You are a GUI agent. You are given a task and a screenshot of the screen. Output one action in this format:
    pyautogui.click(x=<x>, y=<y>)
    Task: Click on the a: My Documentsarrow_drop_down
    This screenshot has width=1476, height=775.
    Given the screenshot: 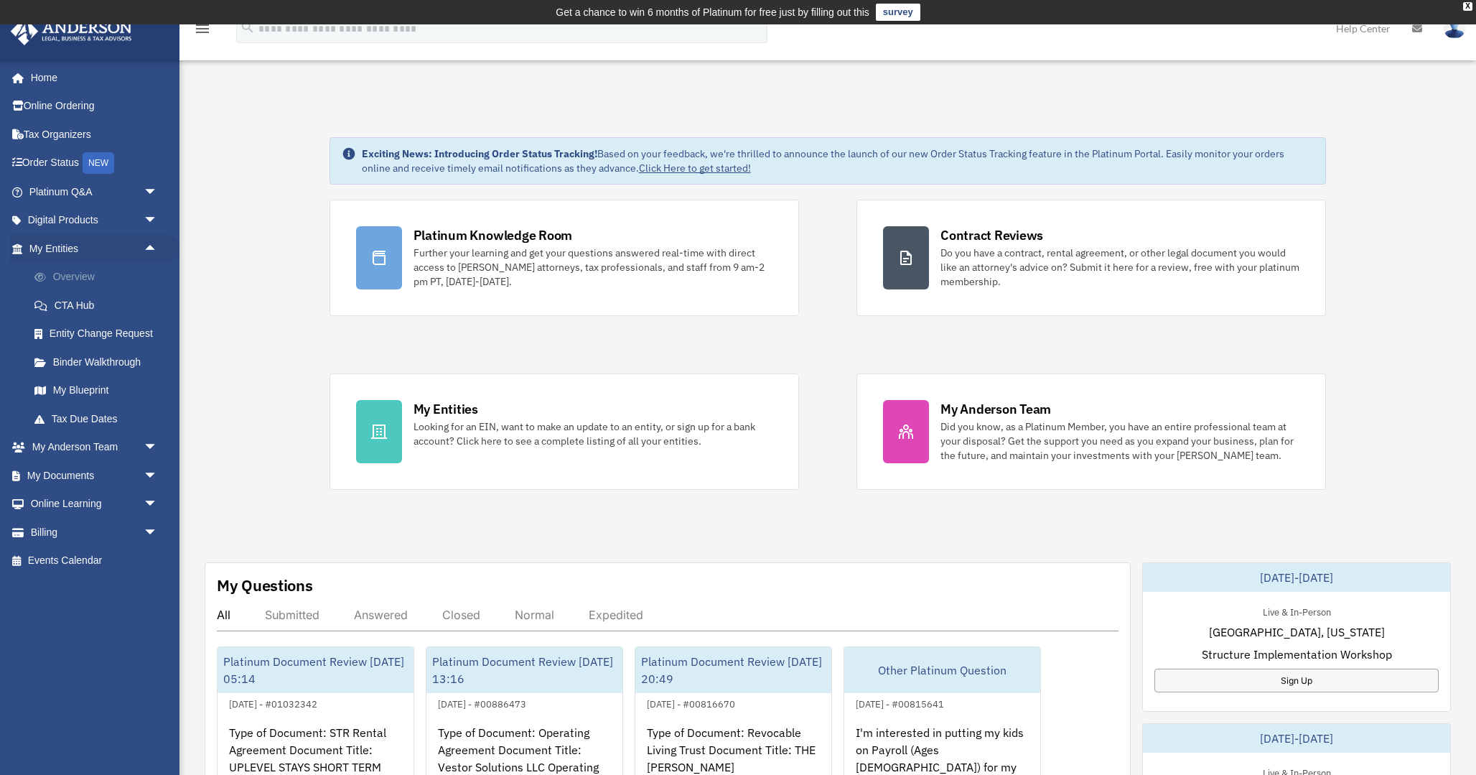 What is the action you would take?
    pyautogui.click(x=95, y=475)
    